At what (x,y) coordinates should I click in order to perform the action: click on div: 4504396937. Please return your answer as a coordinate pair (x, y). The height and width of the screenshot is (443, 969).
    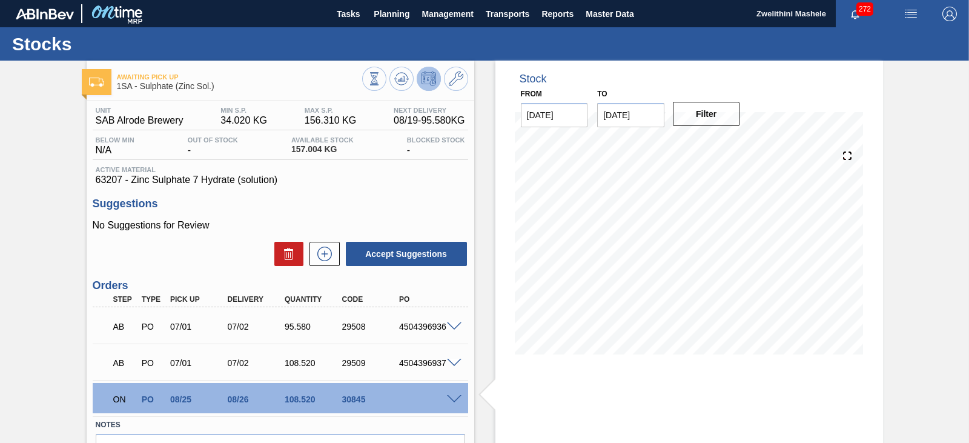
    Looking at the image, I should click on (428, 363).